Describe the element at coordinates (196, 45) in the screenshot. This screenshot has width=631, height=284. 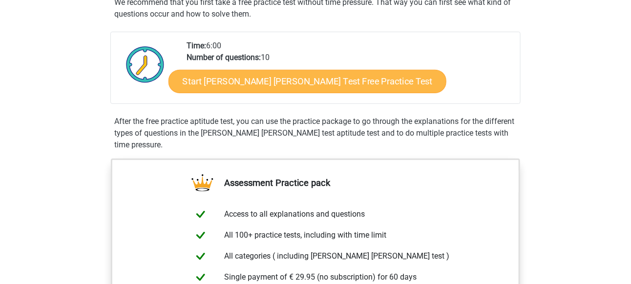
I see `b: Time:` at that location.